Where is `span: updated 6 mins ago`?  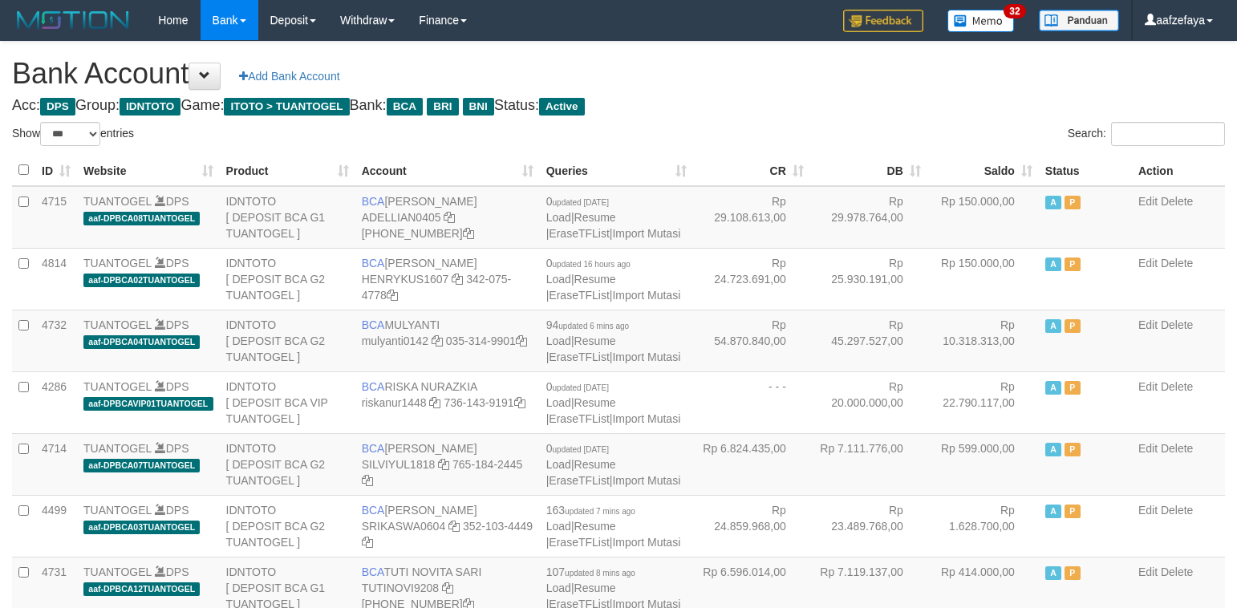
span: updated 6 mins ago is located at coordinates (594, 326).